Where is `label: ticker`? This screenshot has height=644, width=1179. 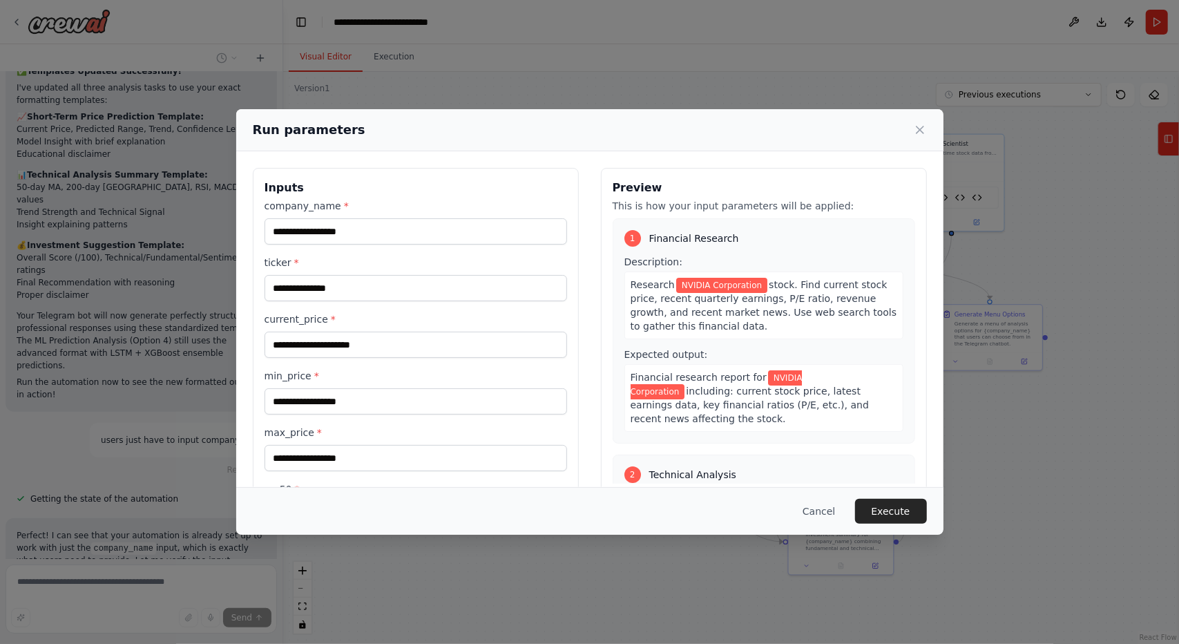 label: ticker is located at coordinates (416, 263).